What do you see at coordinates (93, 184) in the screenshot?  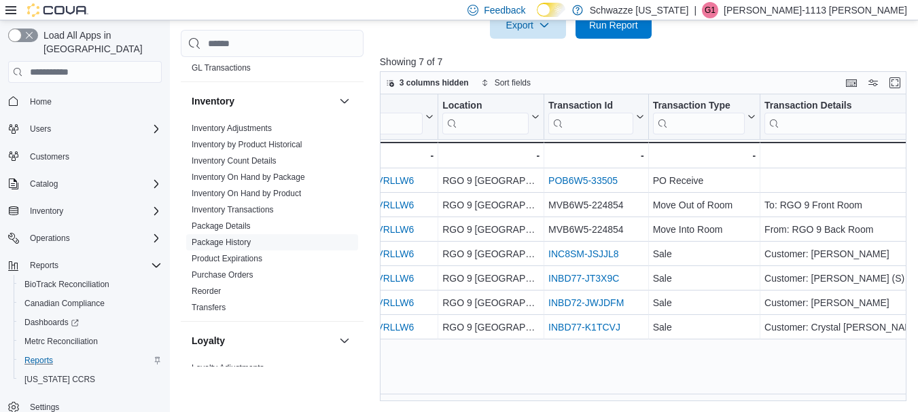 I see `span: Catalog` at bounding box center [93, 184].